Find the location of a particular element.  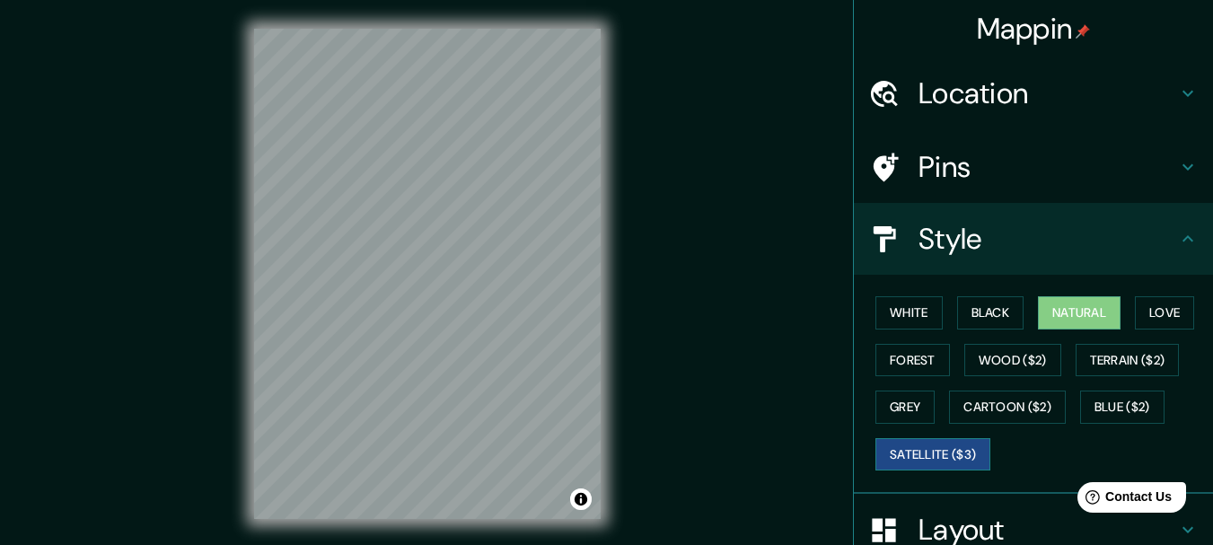

h4: Location is located at coordinates (1048, 93).